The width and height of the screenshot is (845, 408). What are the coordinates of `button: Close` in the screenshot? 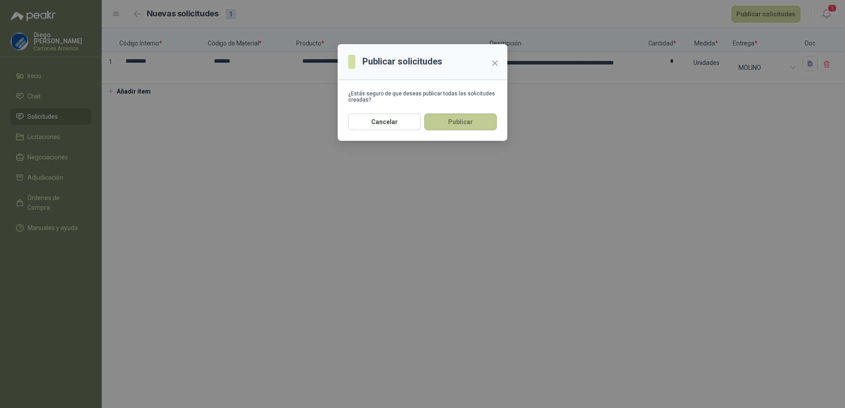 It's located at (495, 63).